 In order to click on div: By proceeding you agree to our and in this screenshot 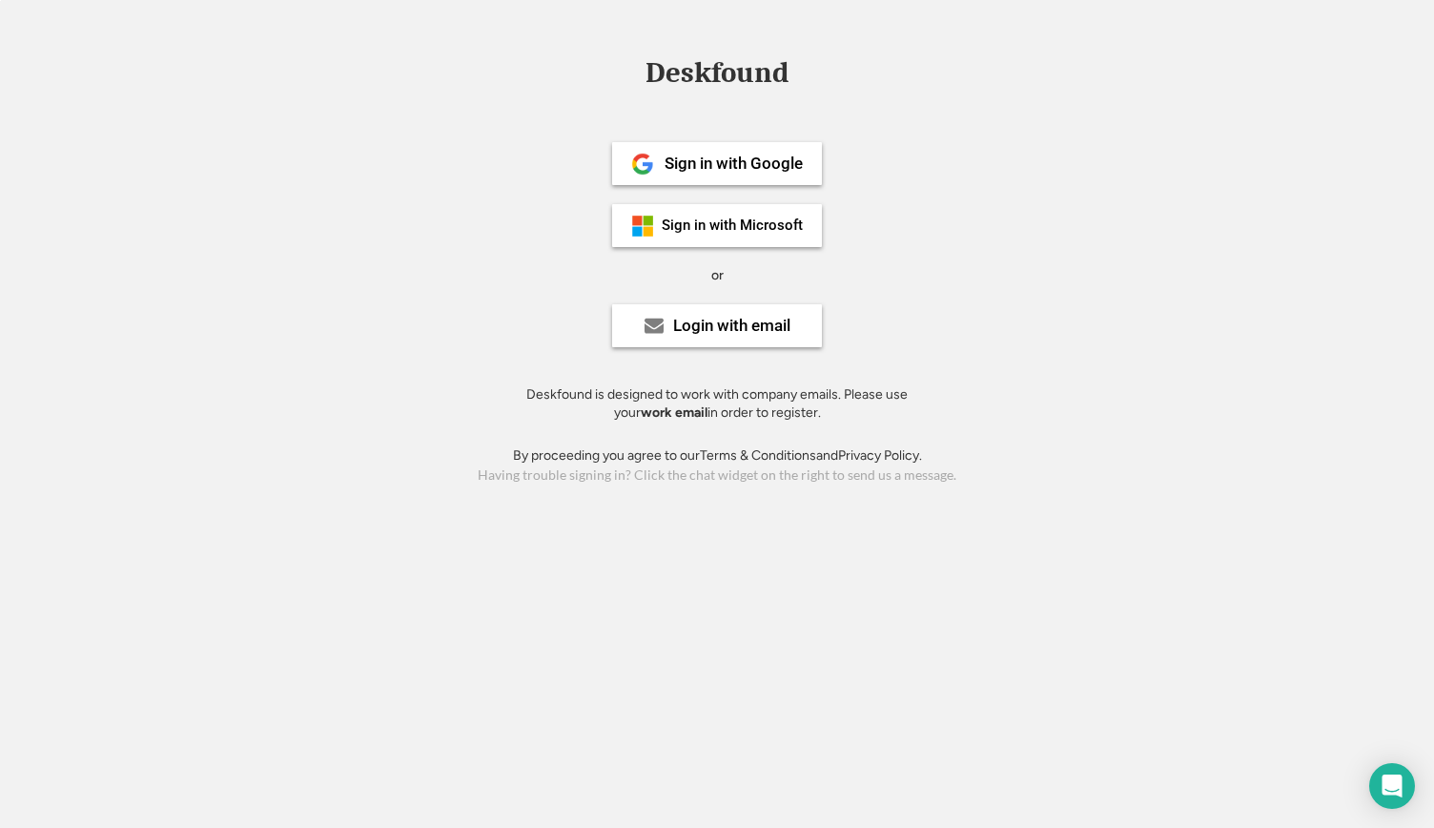, I will do `click(717, 456)`.